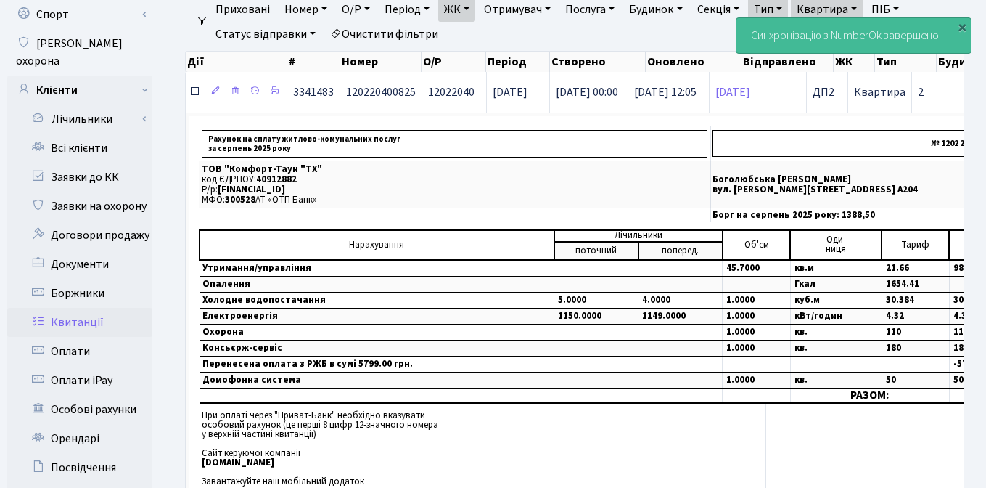 The height and width of the screenshot is (488, 986). I want to click on a: Заявки на охорону, so click(80, 206).